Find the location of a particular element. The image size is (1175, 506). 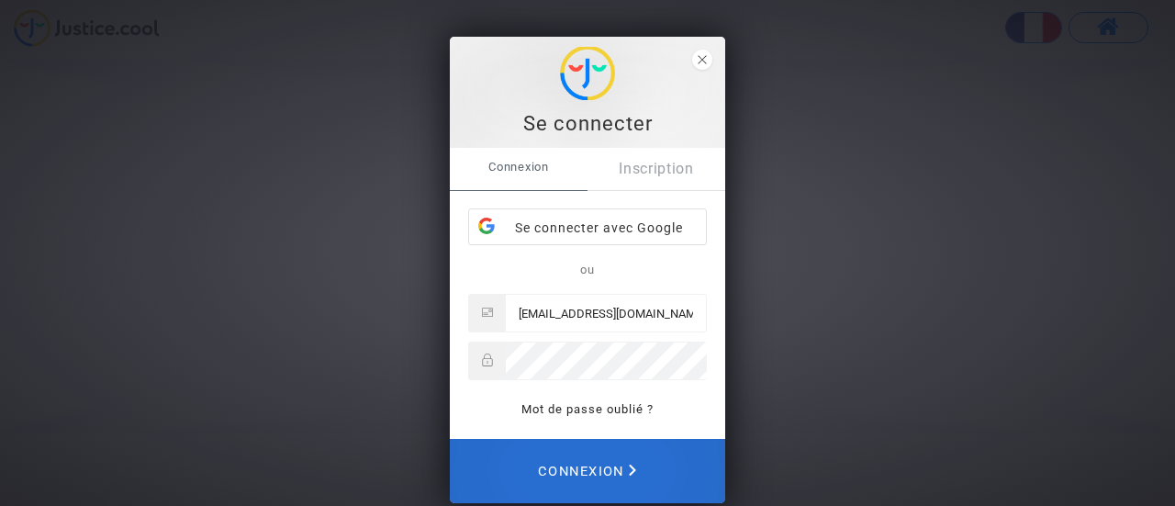

span: close is located at coordinates (702, 60).